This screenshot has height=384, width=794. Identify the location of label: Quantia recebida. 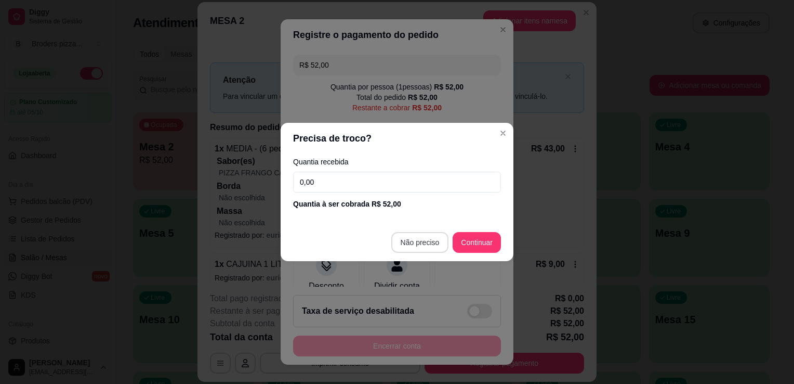
(397, 162).